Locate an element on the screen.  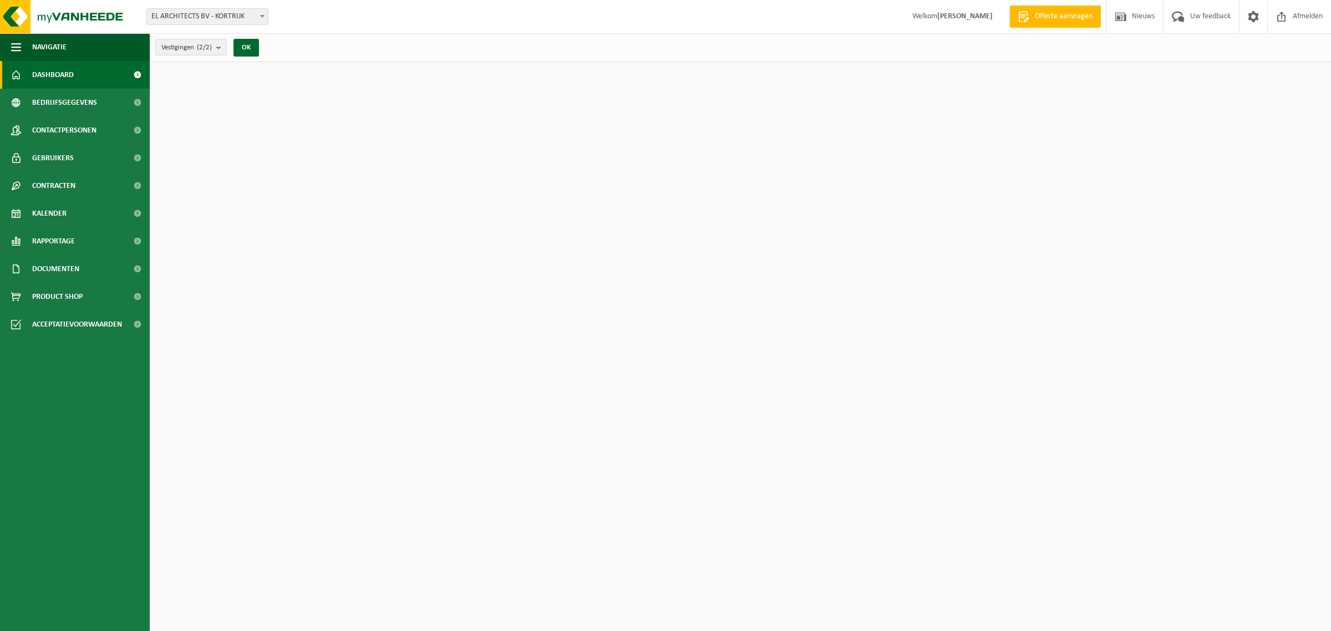
button: Vestigingen(2/2) is located at coordinates (191, 47).